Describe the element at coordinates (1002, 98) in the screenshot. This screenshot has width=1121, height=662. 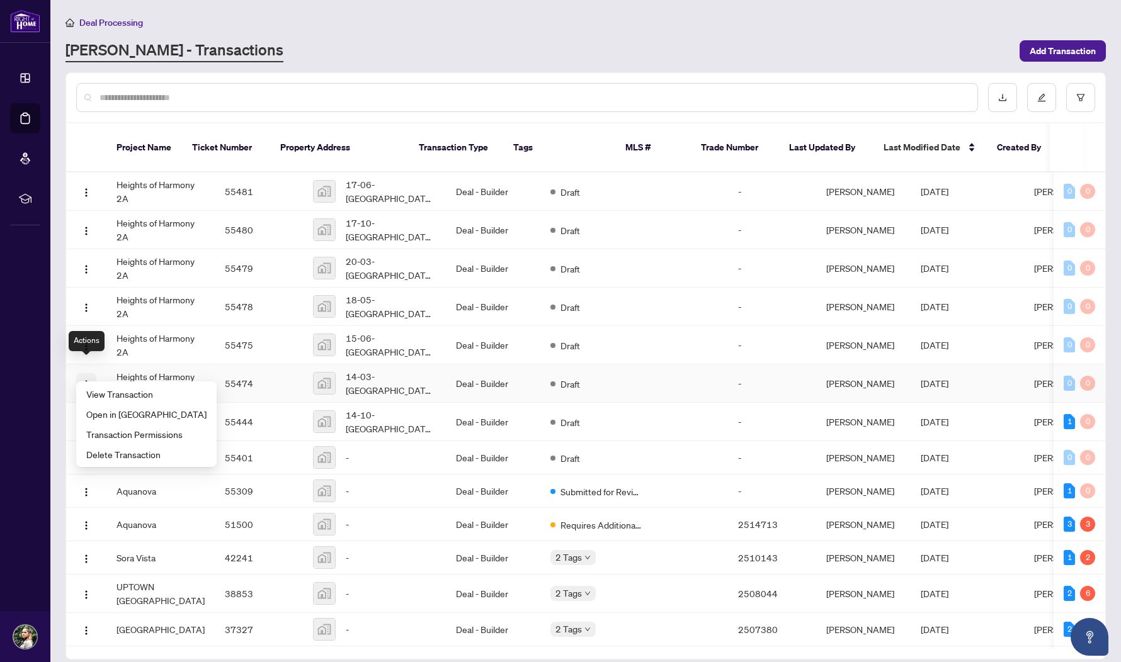
I see `button: download` at that location.